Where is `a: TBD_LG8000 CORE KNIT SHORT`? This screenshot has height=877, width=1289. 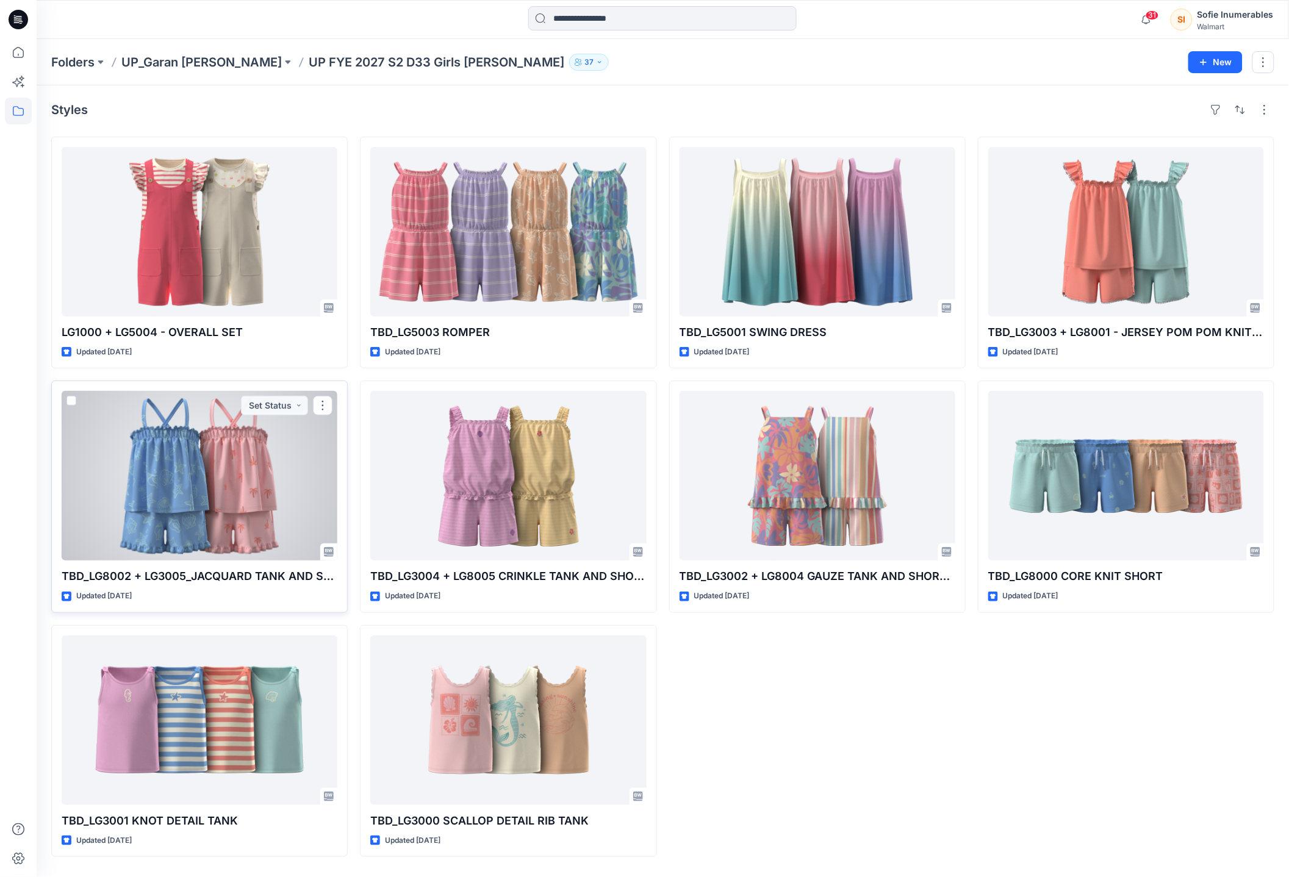
a: TBD_LG8000 CORE KNIT SHORT is located at coordinates (1126, 476).